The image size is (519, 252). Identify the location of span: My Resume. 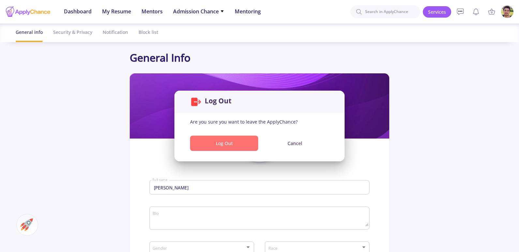
(116, 11).